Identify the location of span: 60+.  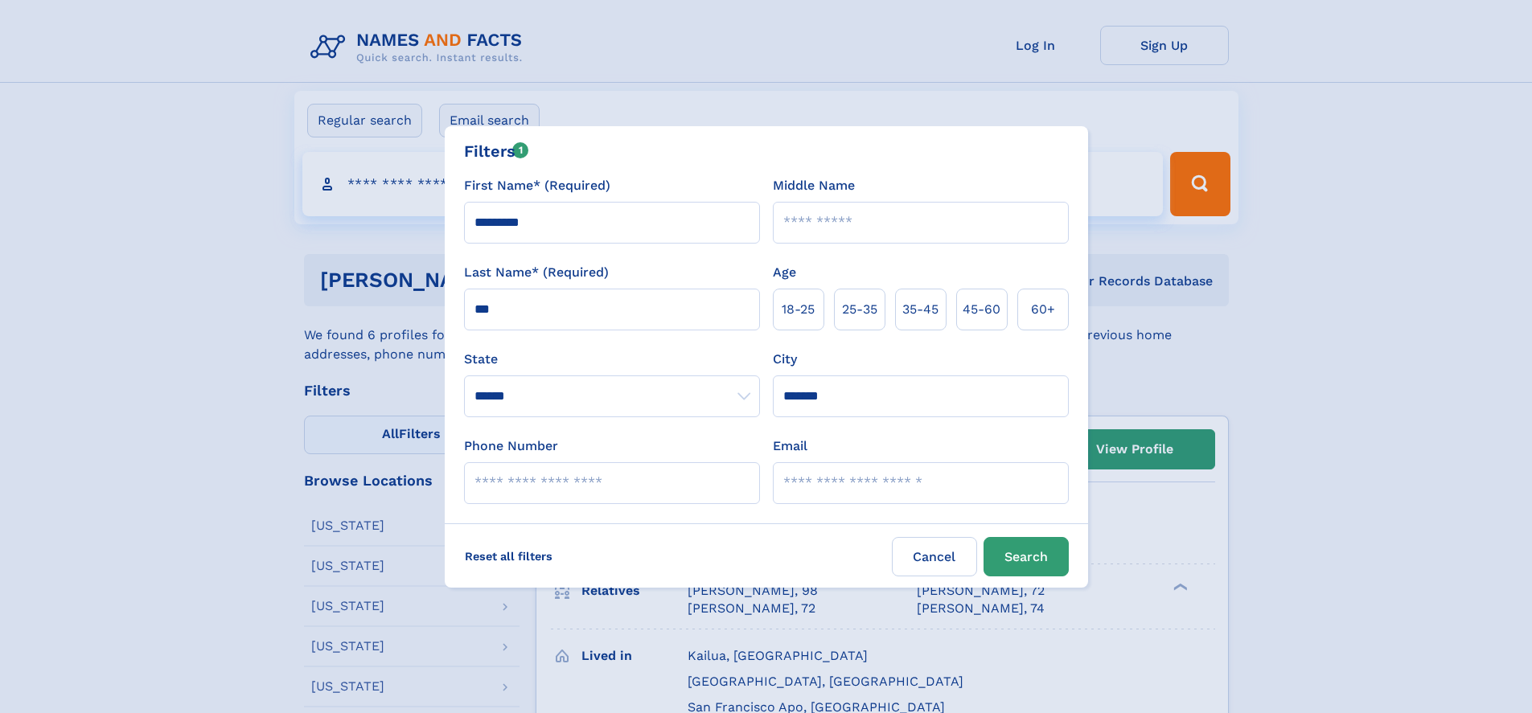
(1043, 310).